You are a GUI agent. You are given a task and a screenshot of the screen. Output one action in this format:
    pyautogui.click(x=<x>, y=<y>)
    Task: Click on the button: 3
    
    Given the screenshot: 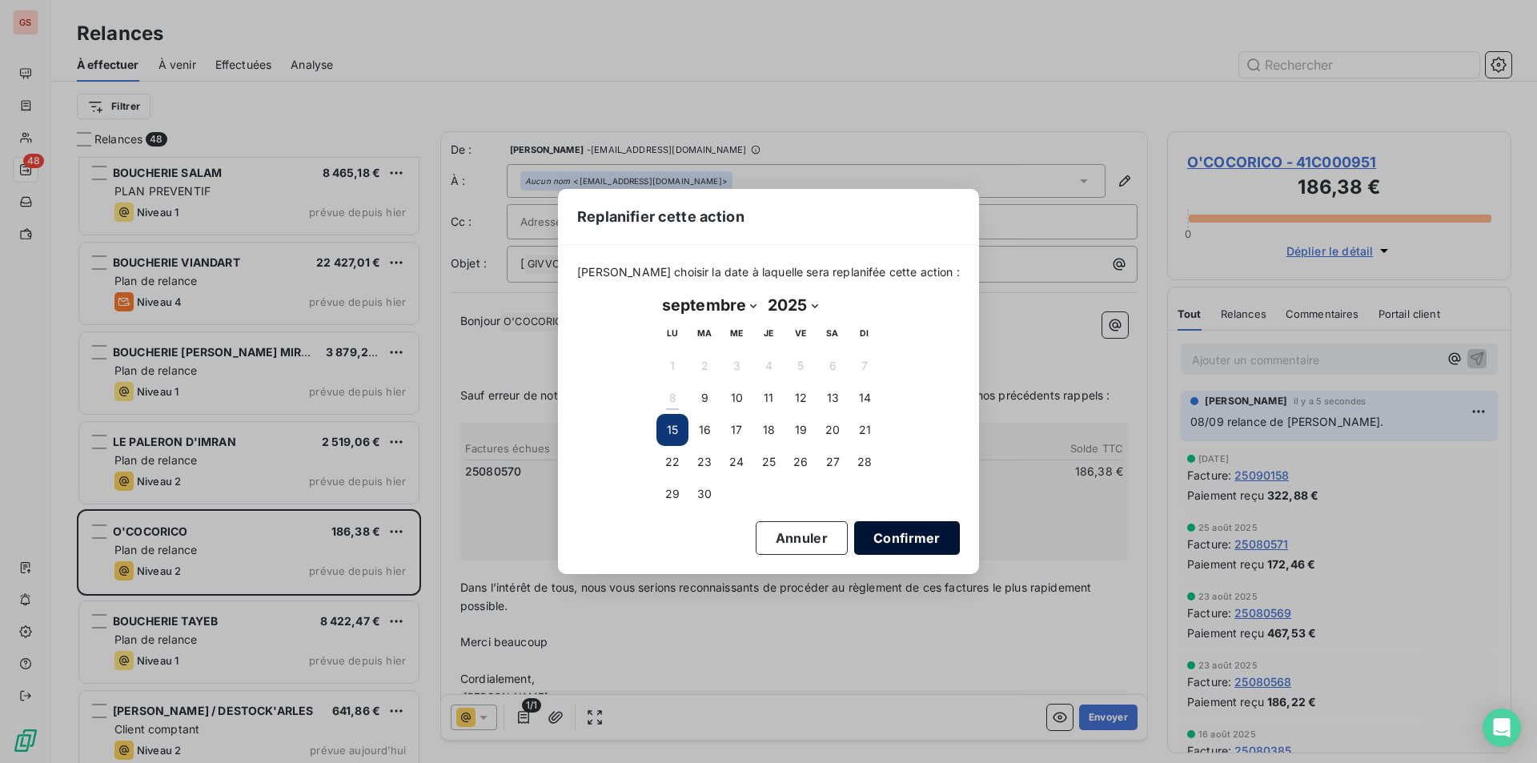 What is the action you would take?
    pyautogui.click(x=737, y=366)
    